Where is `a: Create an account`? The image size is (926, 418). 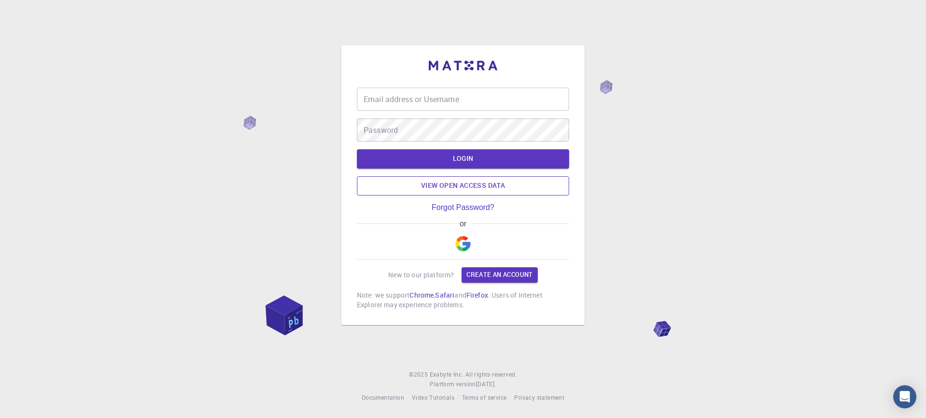
a: Create an account is located at coordinates (499, 275).